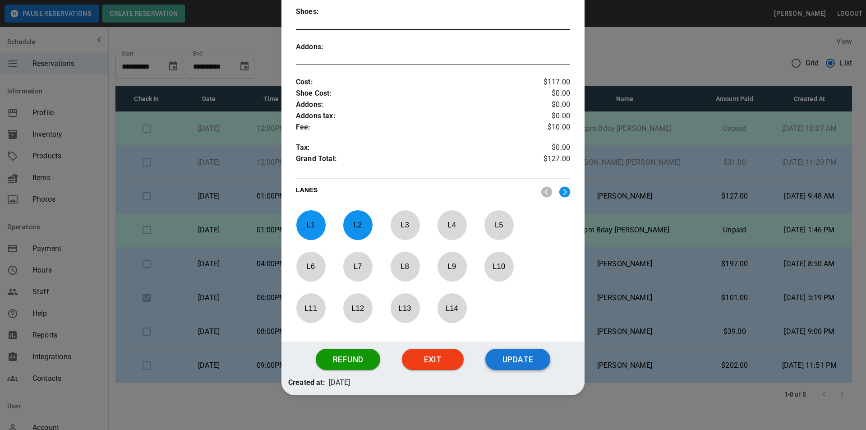 Image resolution: width=866 pixels, height=430 pixels. What do you see at coordinates (405, 307) in the screenshot?
I see `p: L 13` at bounding box center [405, 307].